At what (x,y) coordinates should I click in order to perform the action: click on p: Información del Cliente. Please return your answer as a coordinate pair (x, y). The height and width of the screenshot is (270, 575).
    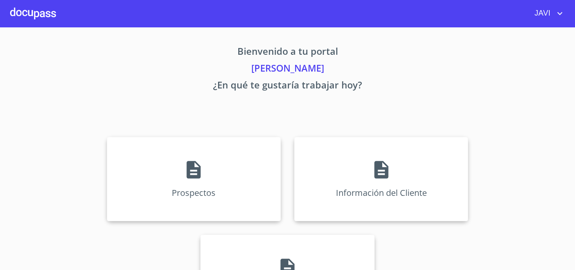
    Looking at the image, I should click on (381, 192).